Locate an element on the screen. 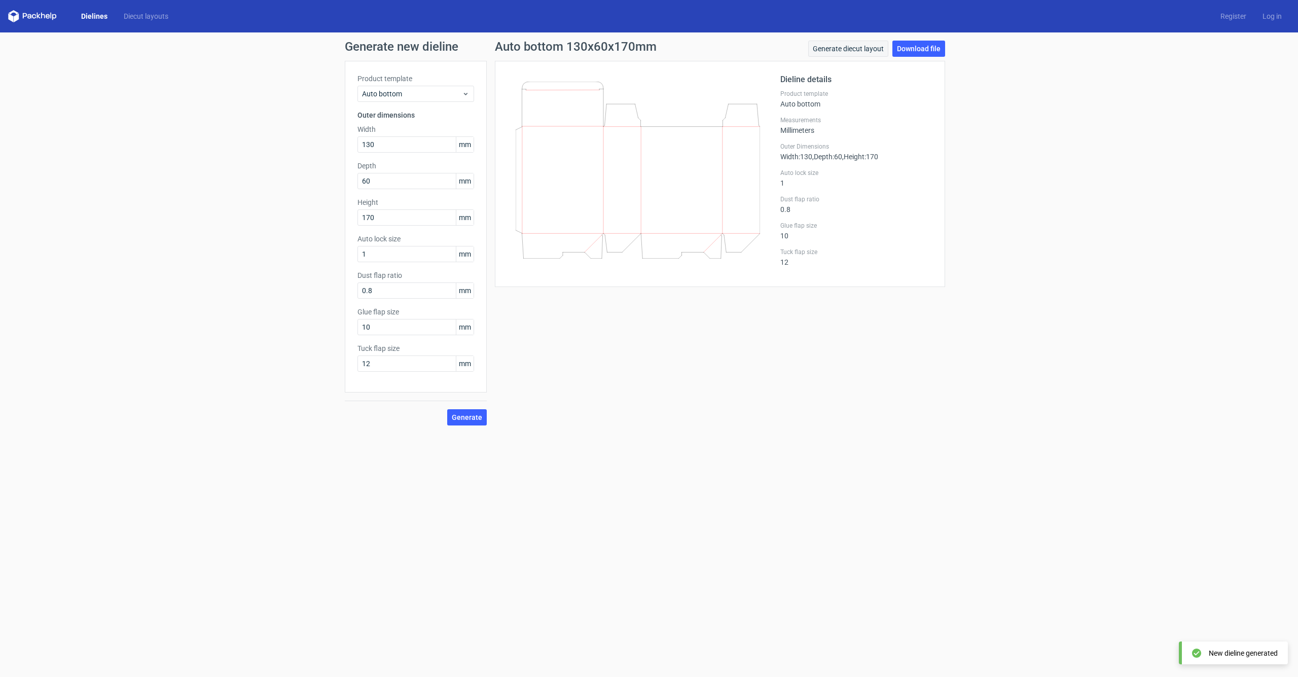  h1: Auto bottom 130x60x170mm is located at coordinates (575, 47).